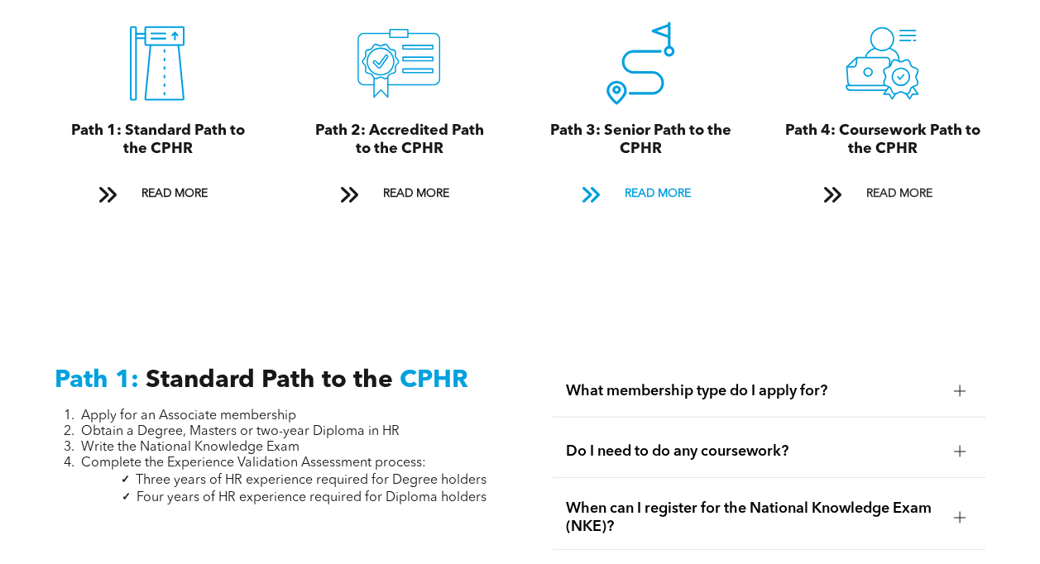 This screenshot has width=1040, height=564. I want to click on span: Complete the Experience Validation Assessment process:, so click(253, 463).